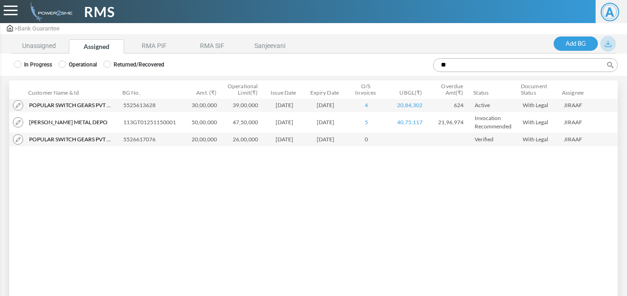 This screenshot has width=627, height=296. What do you see at coordinates (99, 12) in the screenshot?
I see `span: RMS` at bounding box center [99, 12].